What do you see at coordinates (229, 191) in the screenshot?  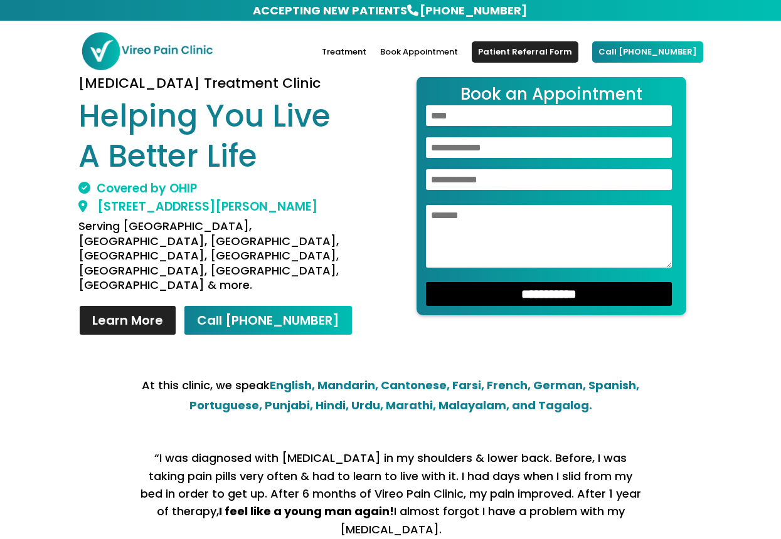 I see `h2: Covered by OHIP` at bounding box center [229, 191].